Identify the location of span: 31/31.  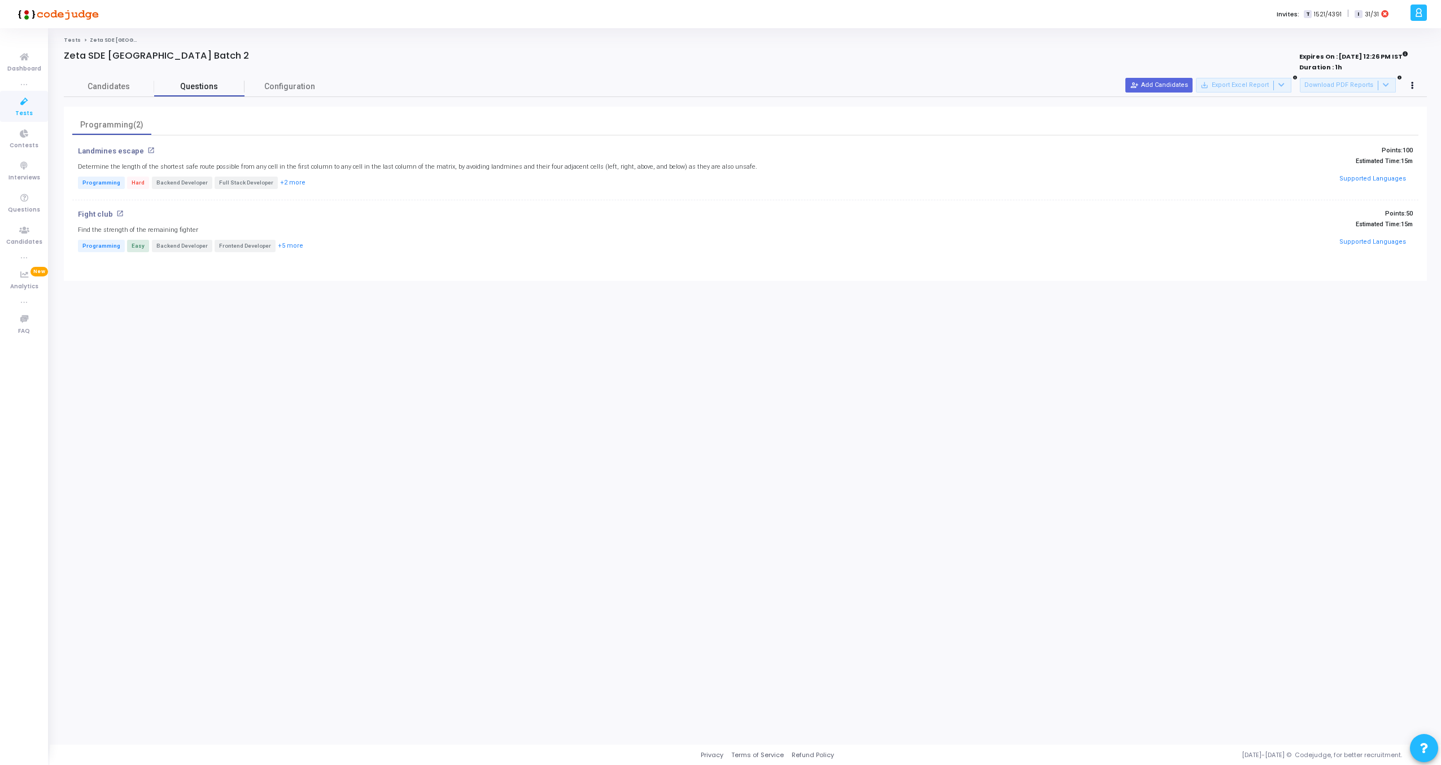
(1371, 14).